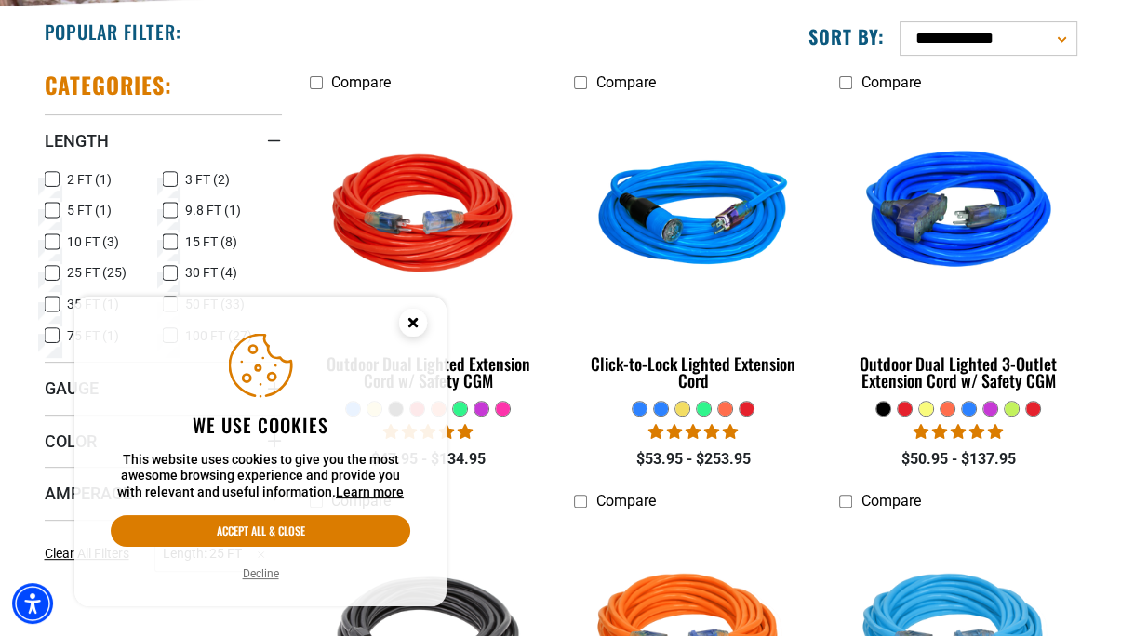  I want to click on span: 4.80 stars, so click(958, 432).